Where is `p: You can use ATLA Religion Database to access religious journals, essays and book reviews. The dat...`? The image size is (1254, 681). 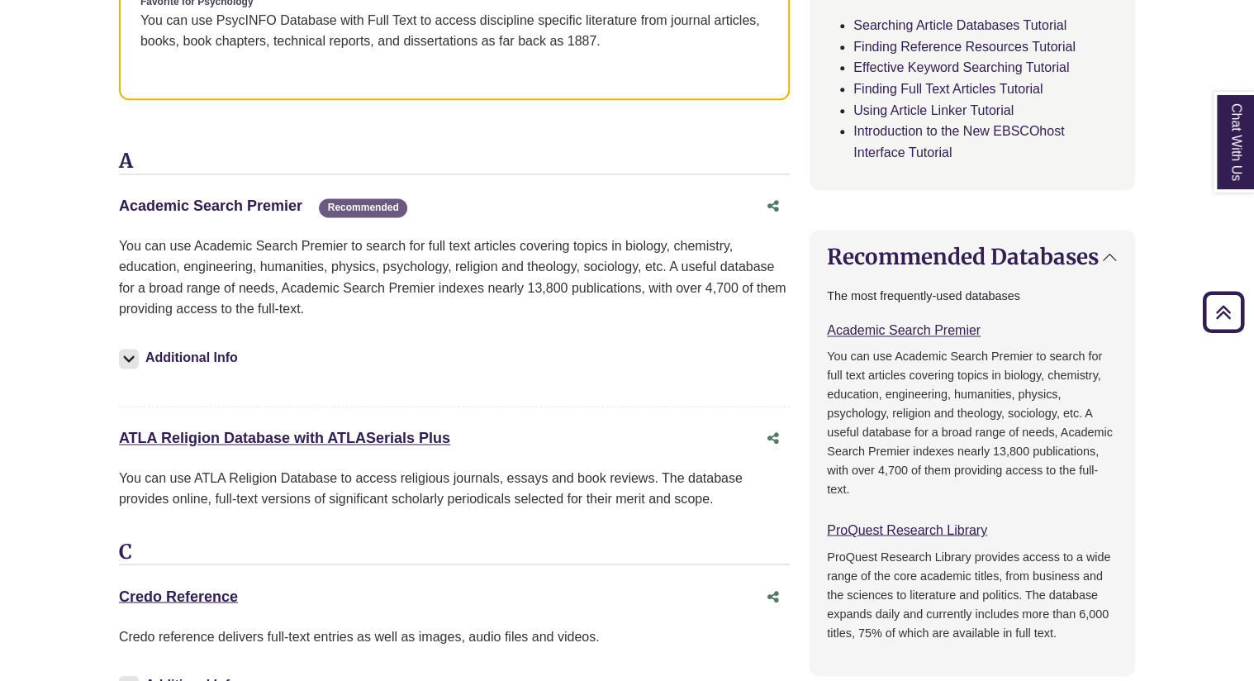
p: You can use ATLA Religion Database to access religious journals, essays and book reviews. The dat... is located at coordinates (455, 488).